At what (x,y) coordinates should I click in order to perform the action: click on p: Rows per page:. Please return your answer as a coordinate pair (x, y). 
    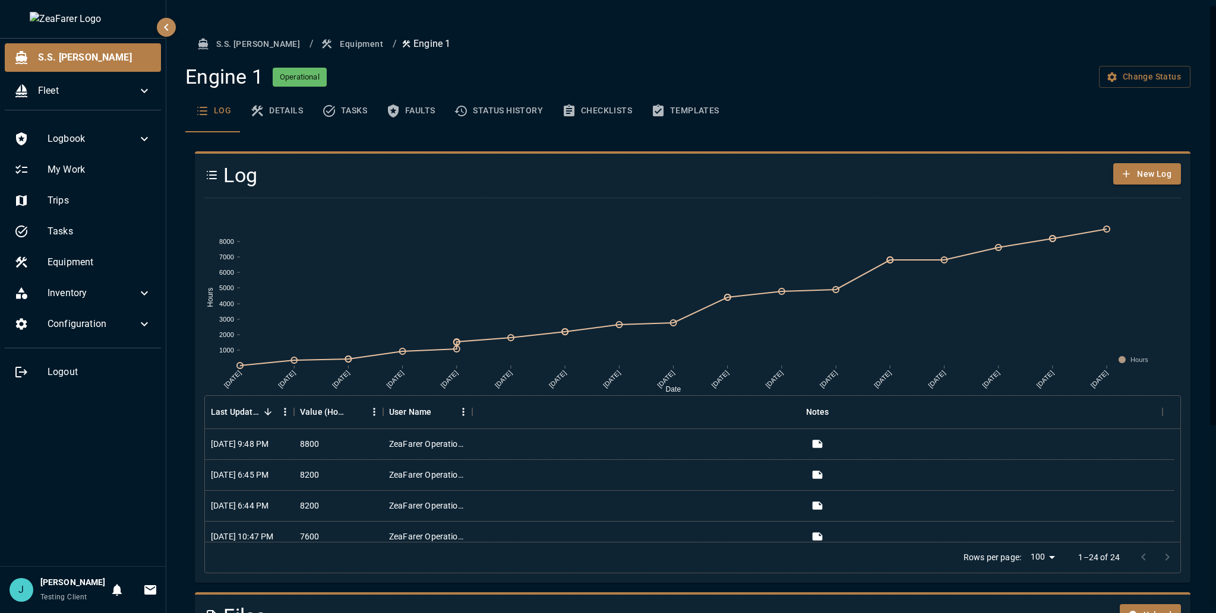
    Looking at the image, I should click on (992, 558).